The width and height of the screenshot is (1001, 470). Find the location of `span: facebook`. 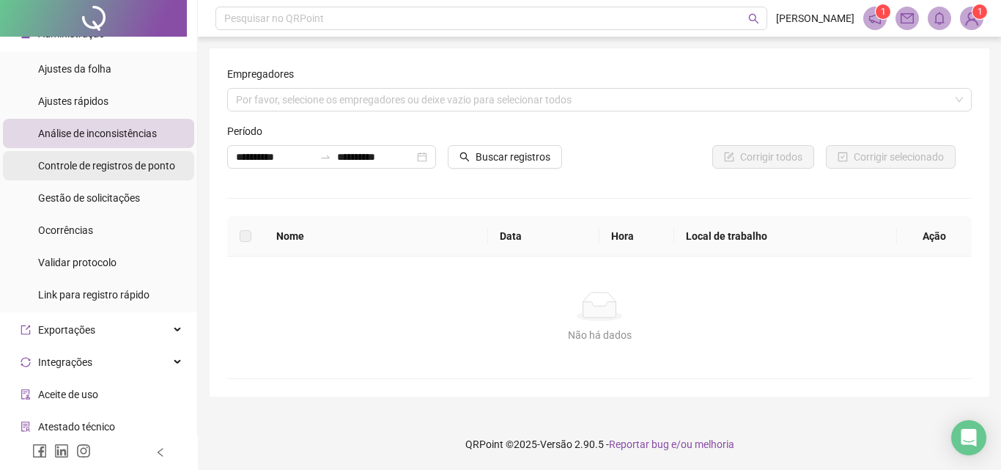

span: facebook is located at coordinates (40, 451).